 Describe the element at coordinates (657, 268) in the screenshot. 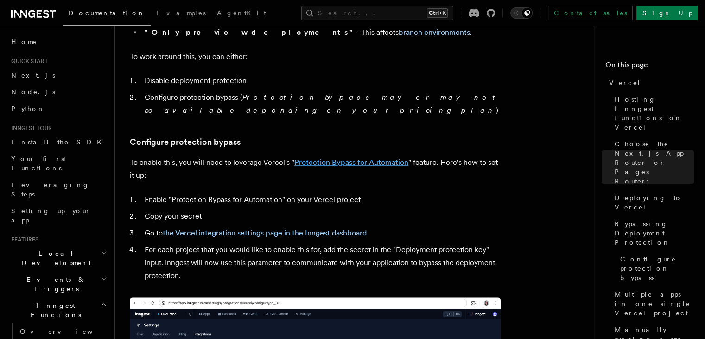

I see `span: Configure protection bypass` at that location.